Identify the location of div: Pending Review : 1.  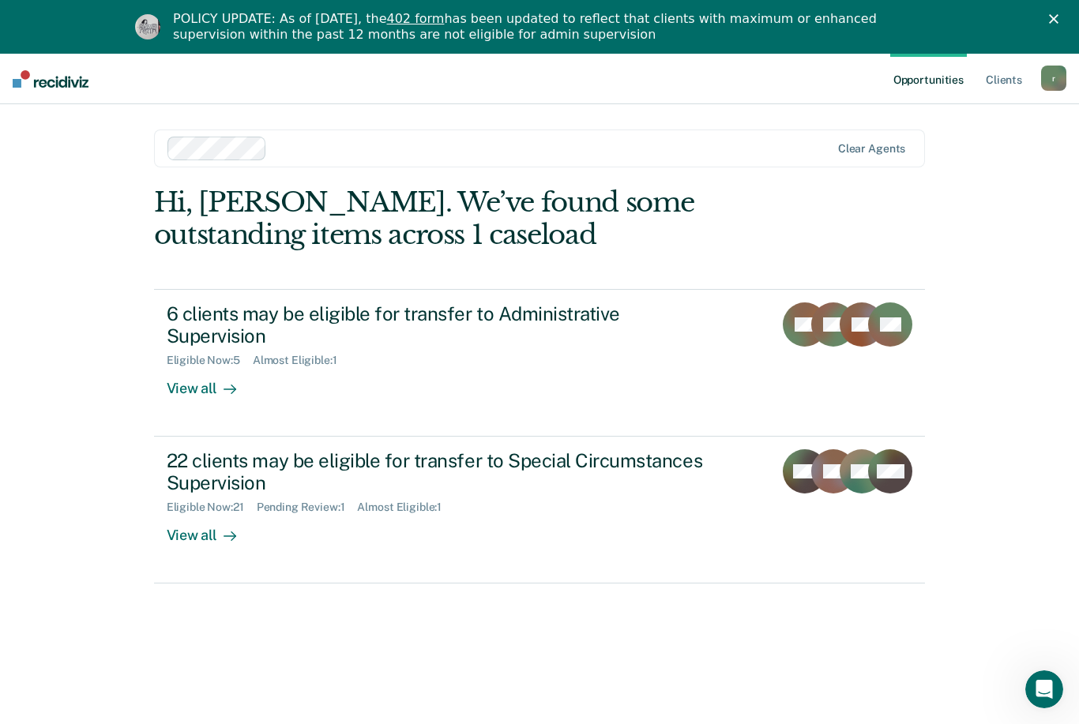
(307, 507).